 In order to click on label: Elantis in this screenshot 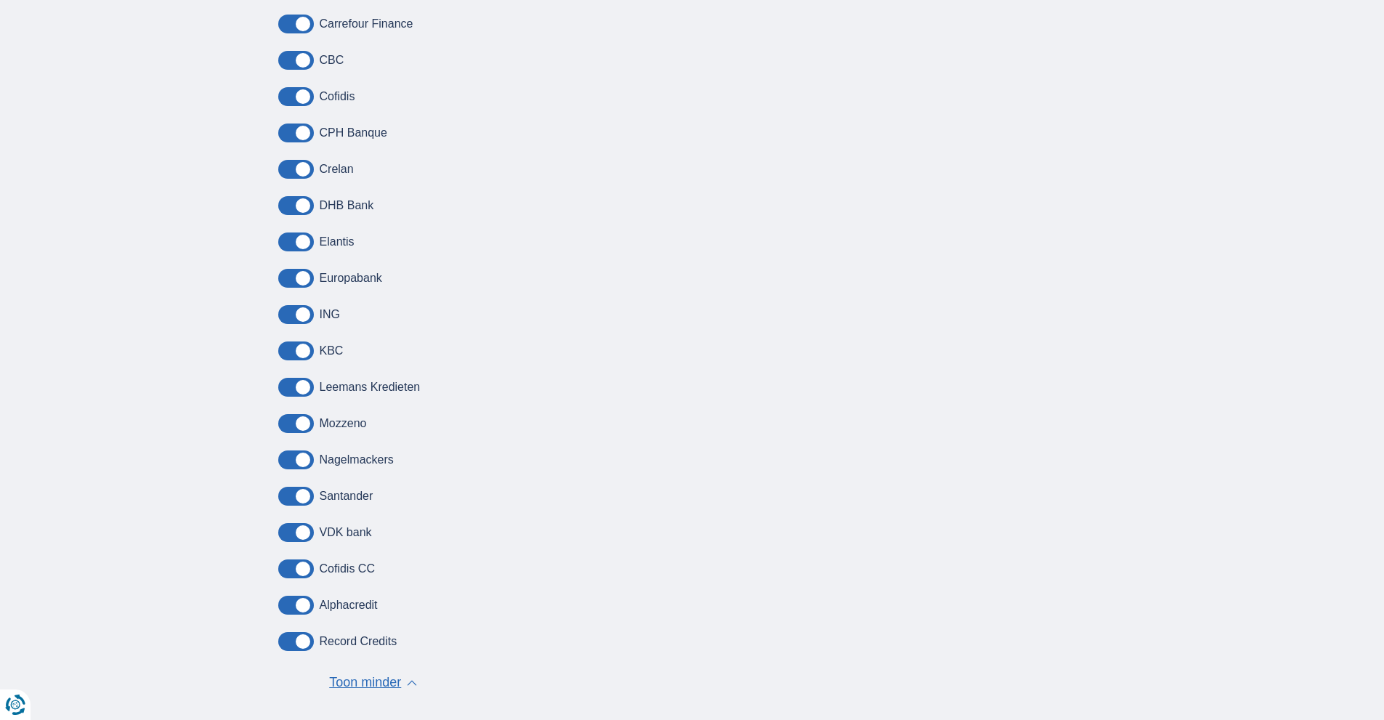, I will do `click(337, 242)`.